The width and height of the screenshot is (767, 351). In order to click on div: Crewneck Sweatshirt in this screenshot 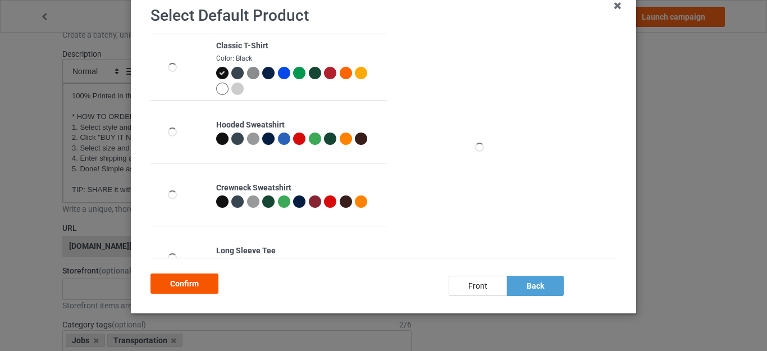, I will do `click(299, 188)`.